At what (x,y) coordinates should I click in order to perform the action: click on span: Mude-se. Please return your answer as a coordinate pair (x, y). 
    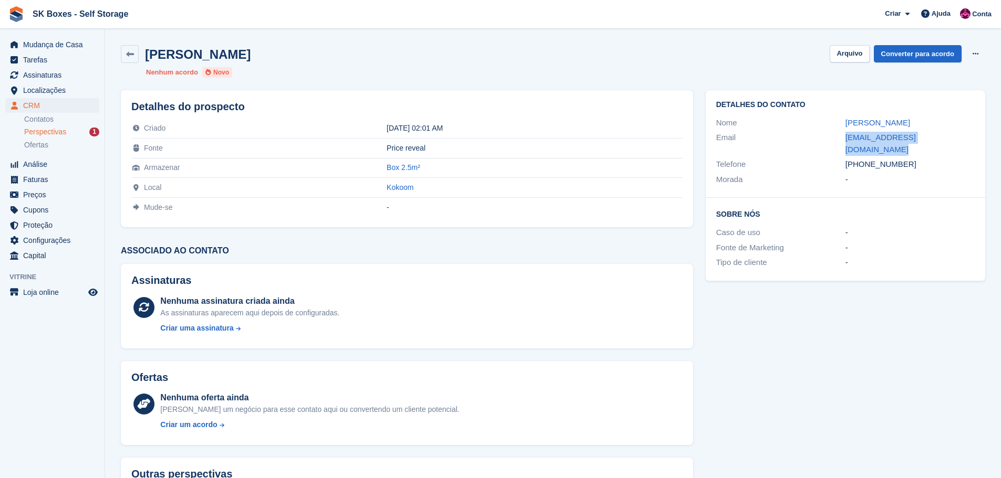
    Looking at the image, I should click on (158, 207).